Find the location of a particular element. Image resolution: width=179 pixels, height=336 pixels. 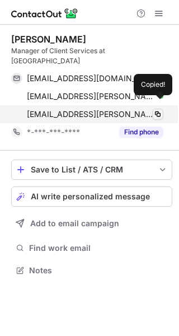

button: Find work email is located at coordinates (92, 248).